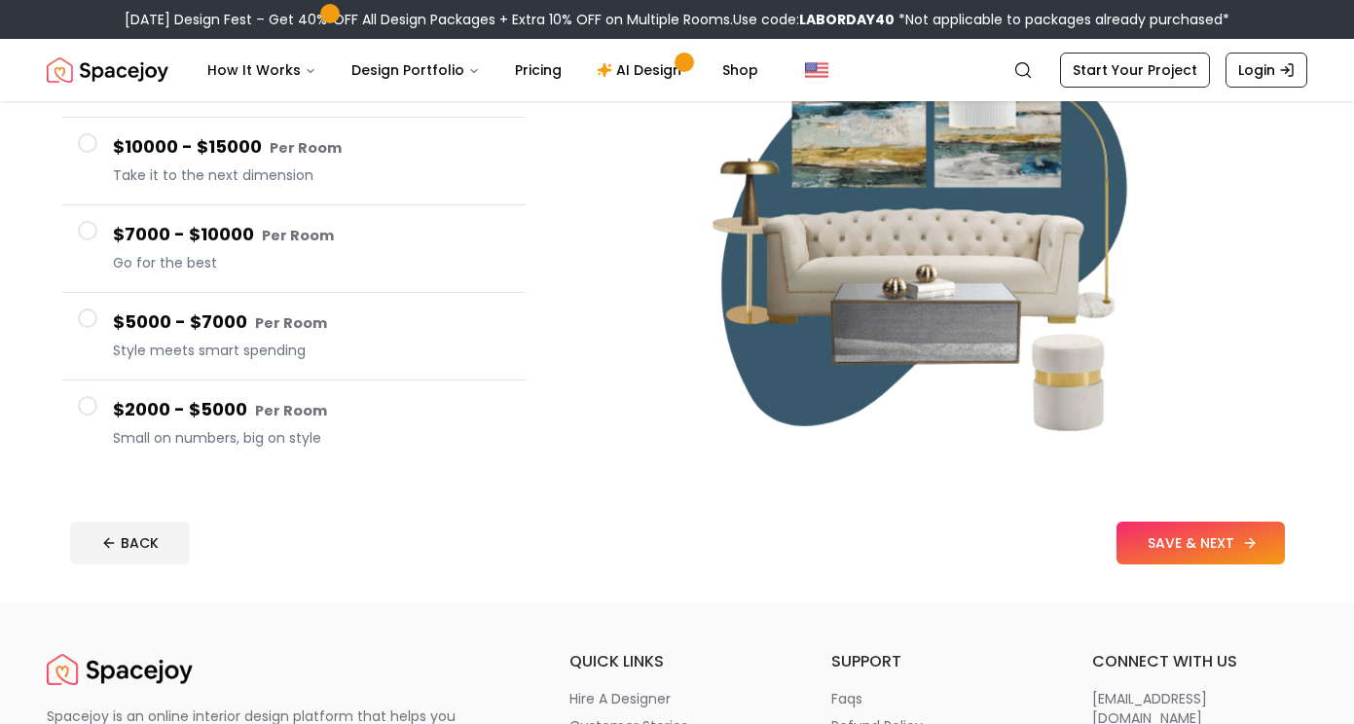 The width and height of the screenshot is (1354, 724). Describe the element at coordinates (311, 438) in the screenshot. I see `span: Small on numbers, big on style` at that location.